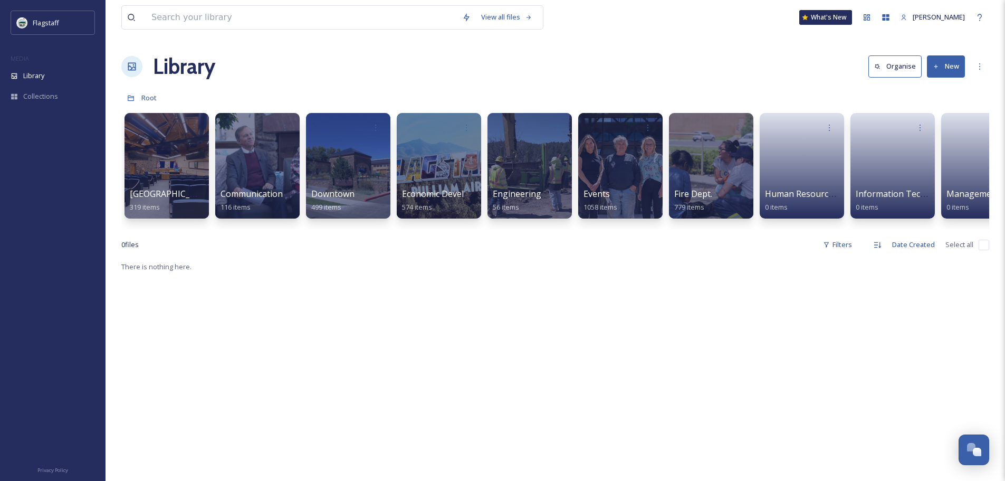  What do you see at coordinates (913, 244) in the screenshot?
I see `div: Date Created` at bounding box center [913, 244].